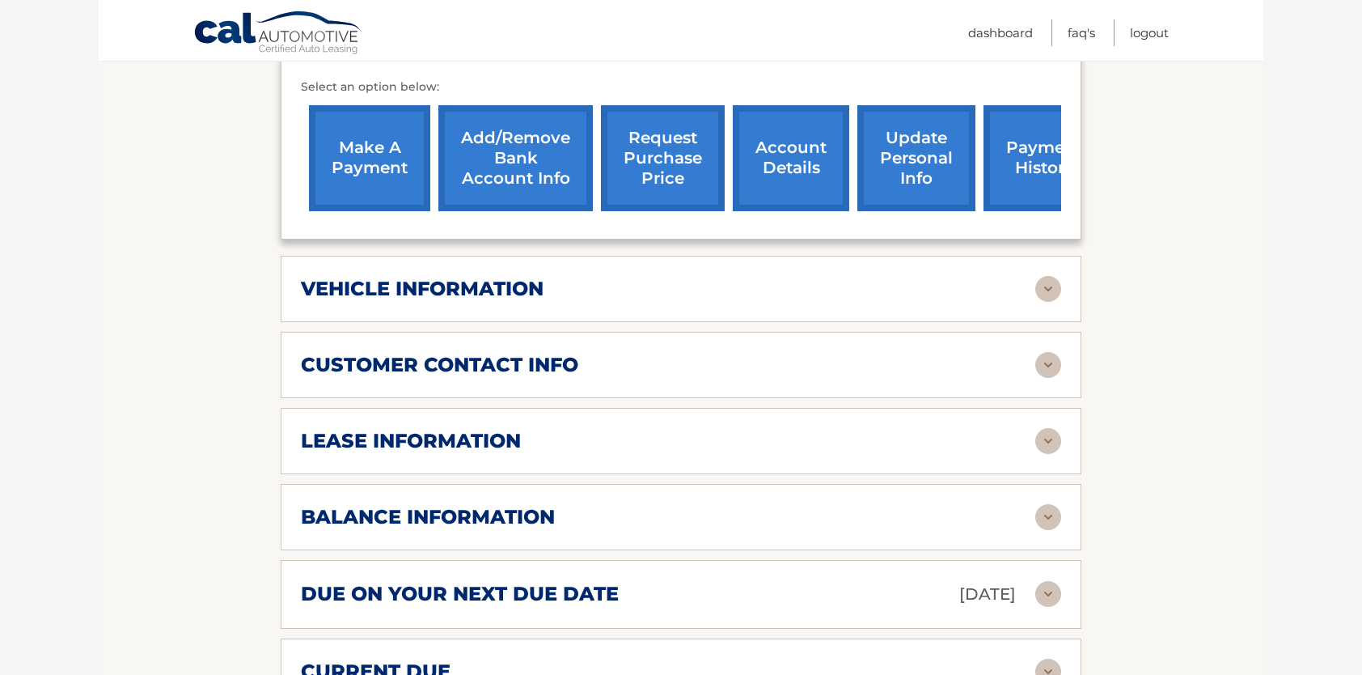 The width and height of the screenshot is (1362, 675). What do you see at coordinates (916, 158) in the screenshot?
I see `a: update personal info` at bounding box center [916, 158].